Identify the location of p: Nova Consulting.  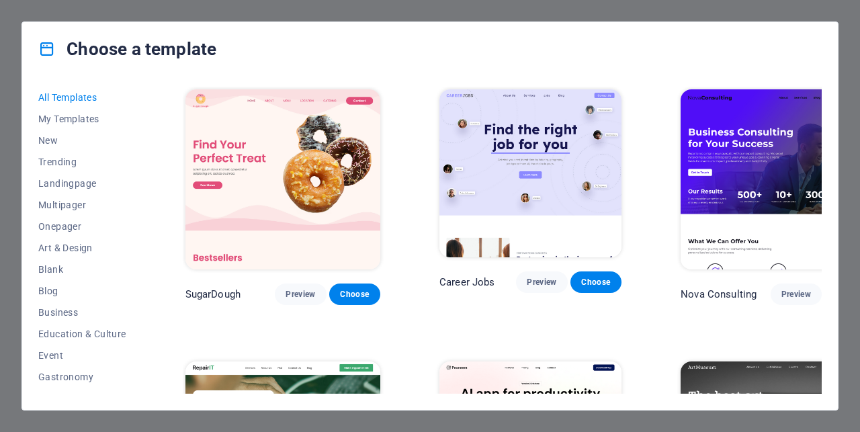
(719, 294).